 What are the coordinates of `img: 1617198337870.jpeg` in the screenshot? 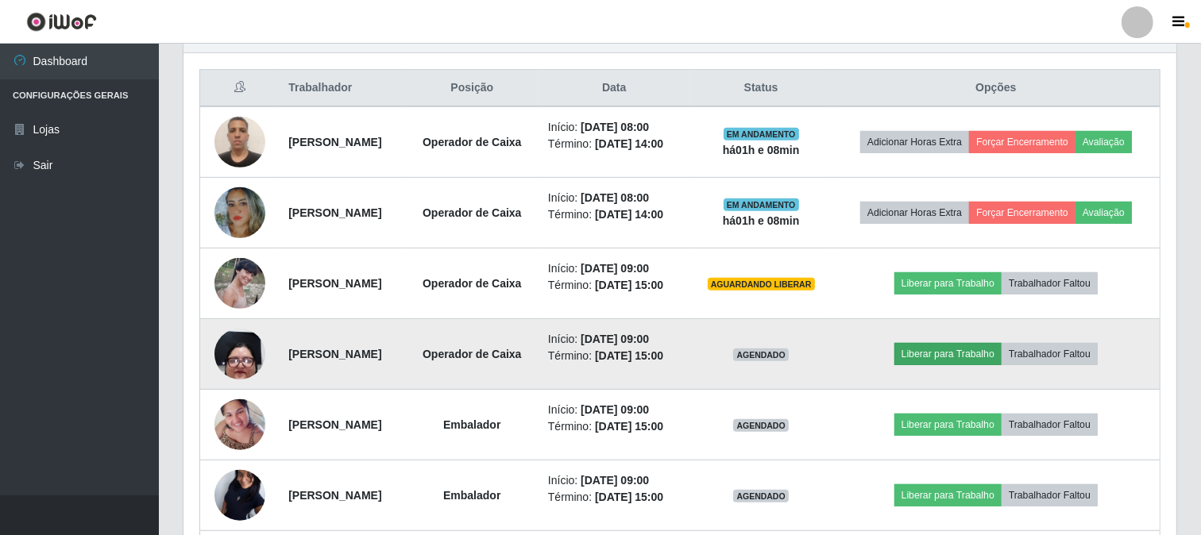 It's located at (240, 284).